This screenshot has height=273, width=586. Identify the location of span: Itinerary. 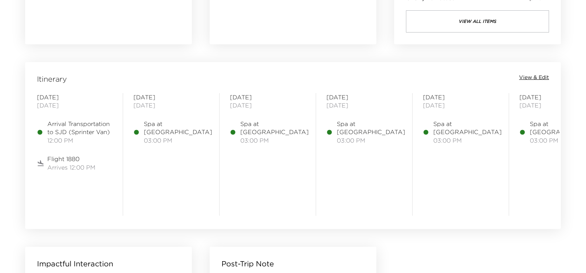
(52, 79).